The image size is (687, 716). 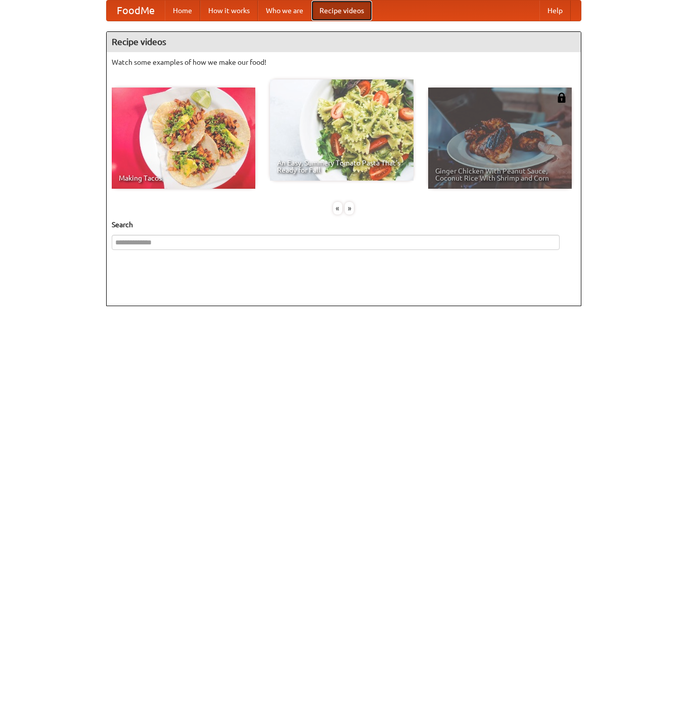 I want to click on a: Home, so click(x=183, y=11).